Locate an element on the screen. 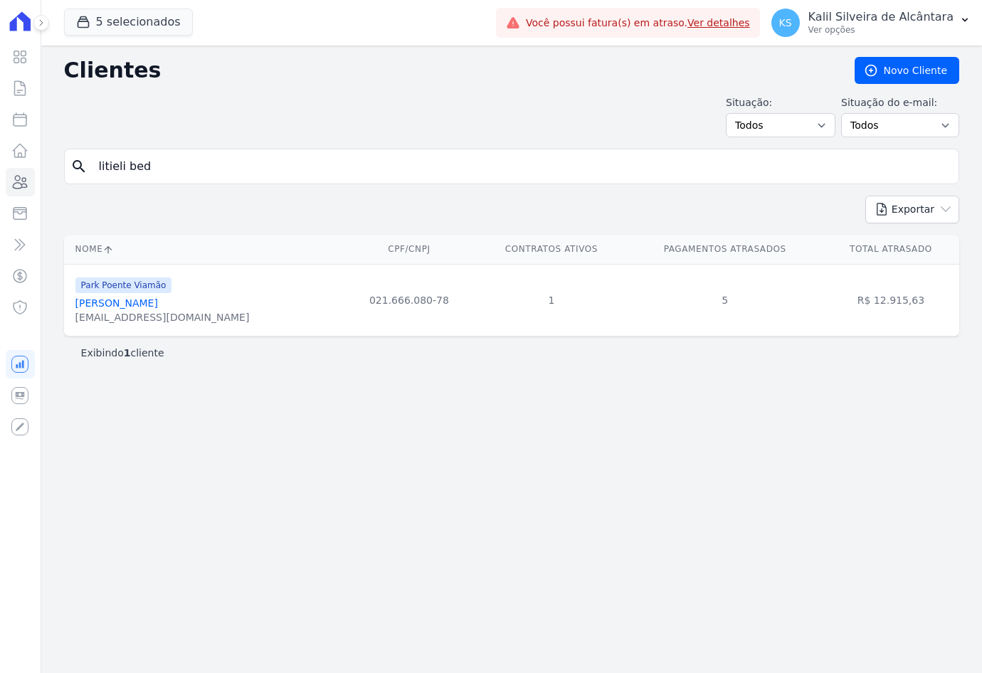  td: 5 is located at coordinates (725, 300).